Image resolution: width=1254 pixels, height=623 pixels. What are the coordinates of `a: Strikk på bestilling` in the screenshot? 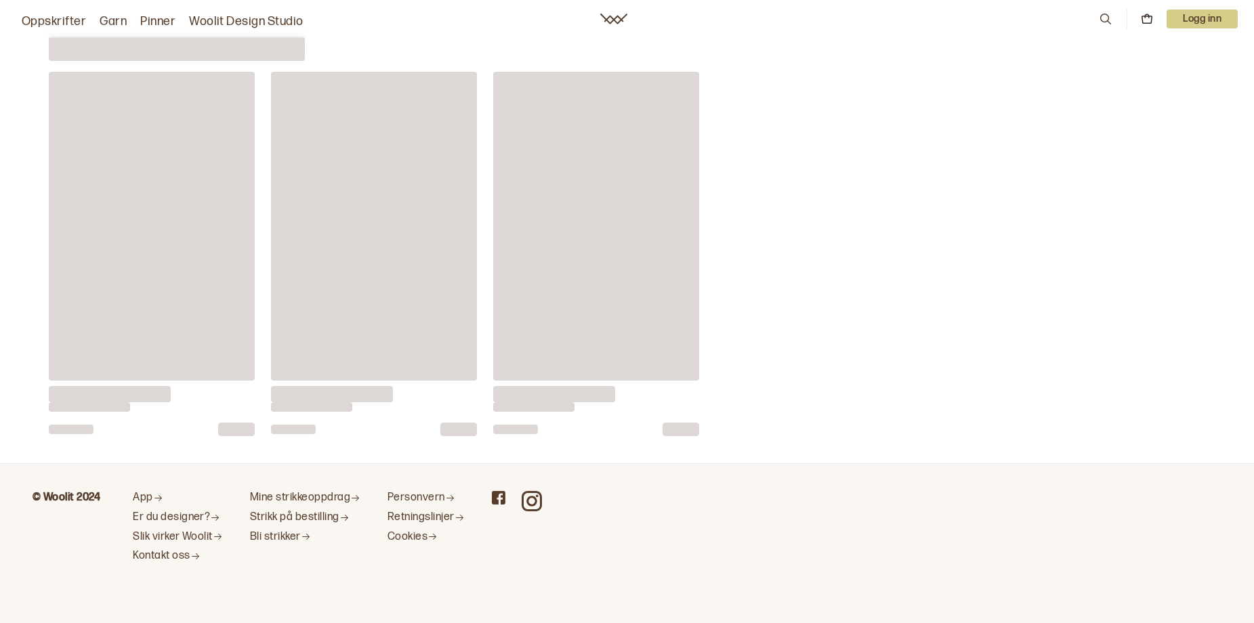 It's located at (305, 518).